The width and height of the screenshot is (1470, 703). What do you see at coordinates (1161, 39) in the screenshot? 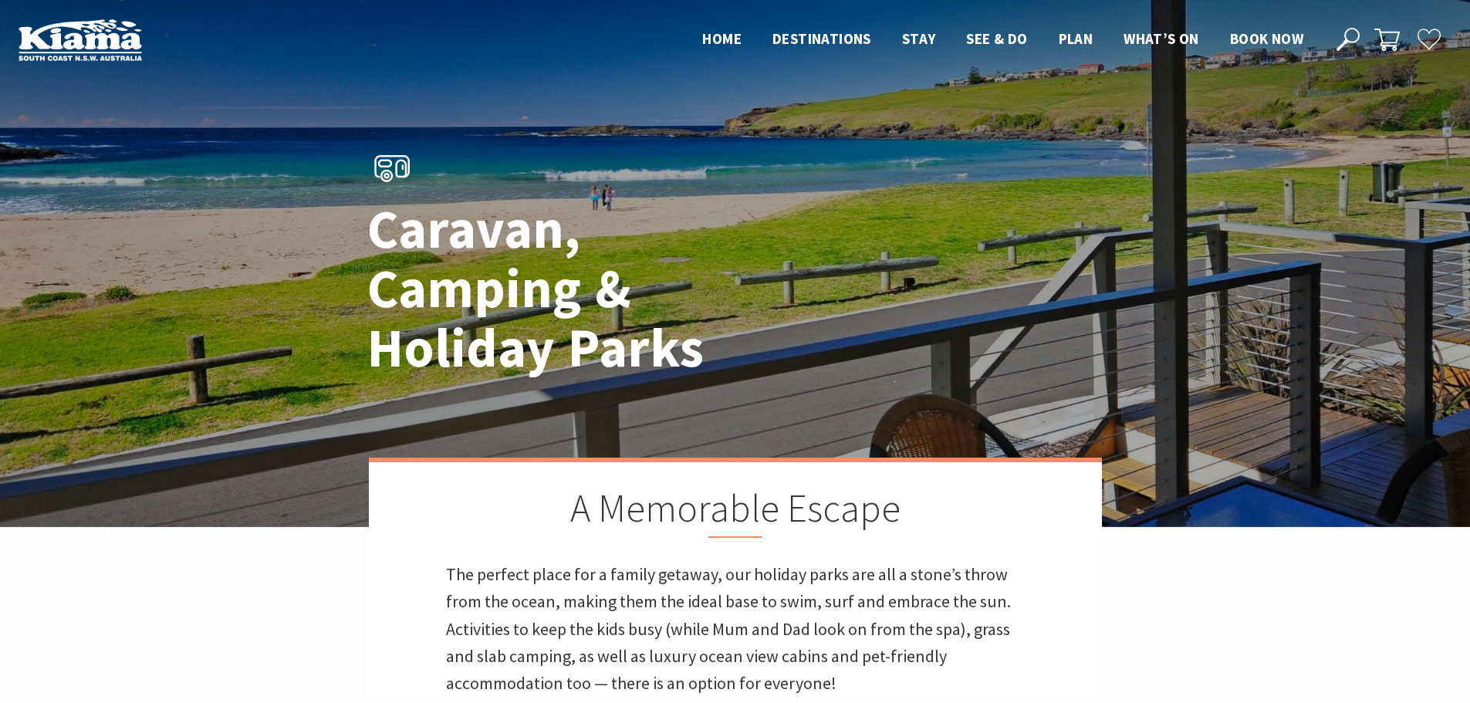
I see `span: What’s On` at bounding box center [1161, 39].